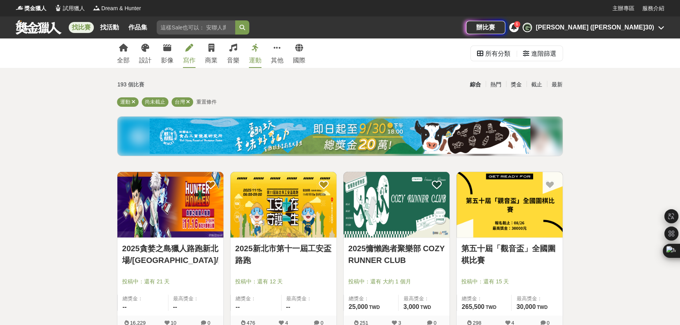 The width and height of the screenshot is (680, 325). What do you see at coordinates (196, 27) in the screenshot?
I see `input: 這樣Sale也可以： 安聯人壽創意銷售法募集` at bounding box center [196, 27].